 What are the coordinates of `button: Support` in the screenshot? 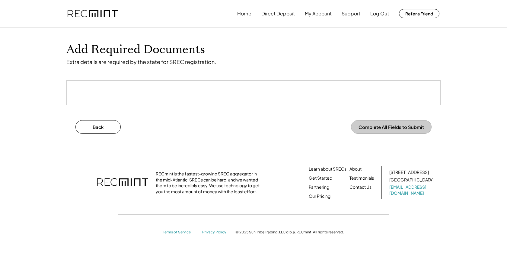 It's located at (351, 14).